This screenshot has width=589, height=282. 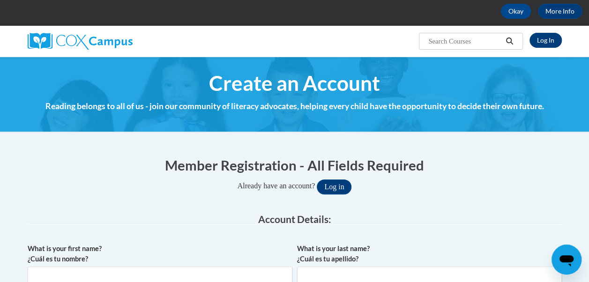 I want to click on input: Search Courses, so click(x=465, y=41).